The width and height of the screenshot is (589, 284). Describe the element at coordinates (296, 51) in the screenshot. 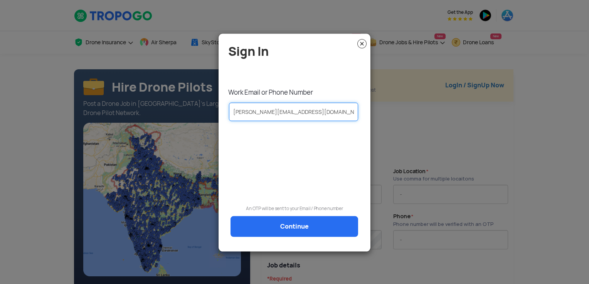

I see `h4: Sign In` at that location.